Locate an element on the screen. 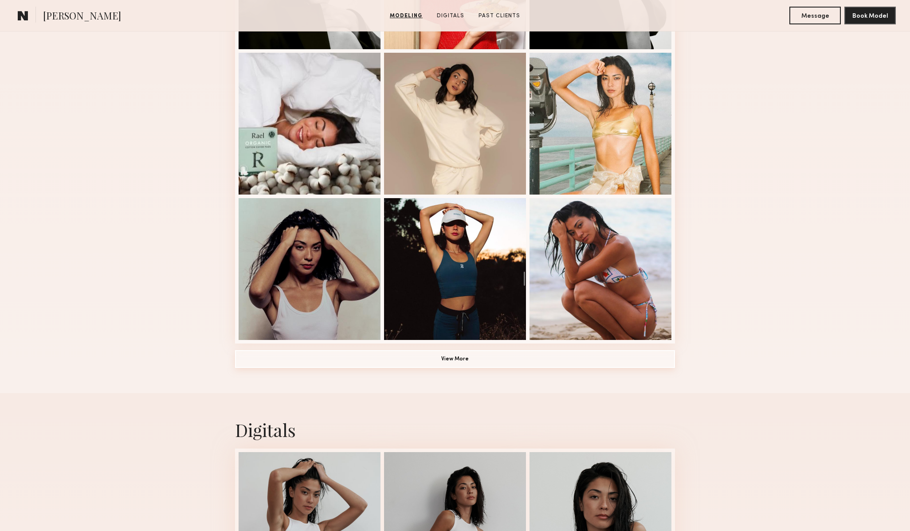 The height and width of the screenshot is (531, 910). div: Digitals is located at coordinates (455, 430).